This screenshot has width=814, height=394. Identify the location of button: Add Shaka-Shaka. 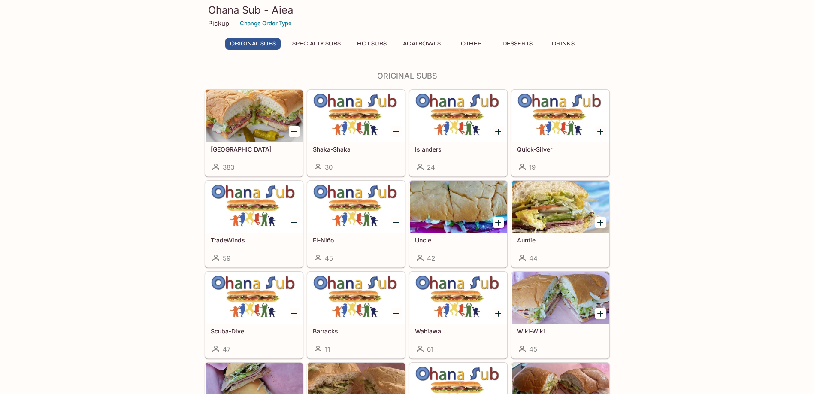
(396, 131).